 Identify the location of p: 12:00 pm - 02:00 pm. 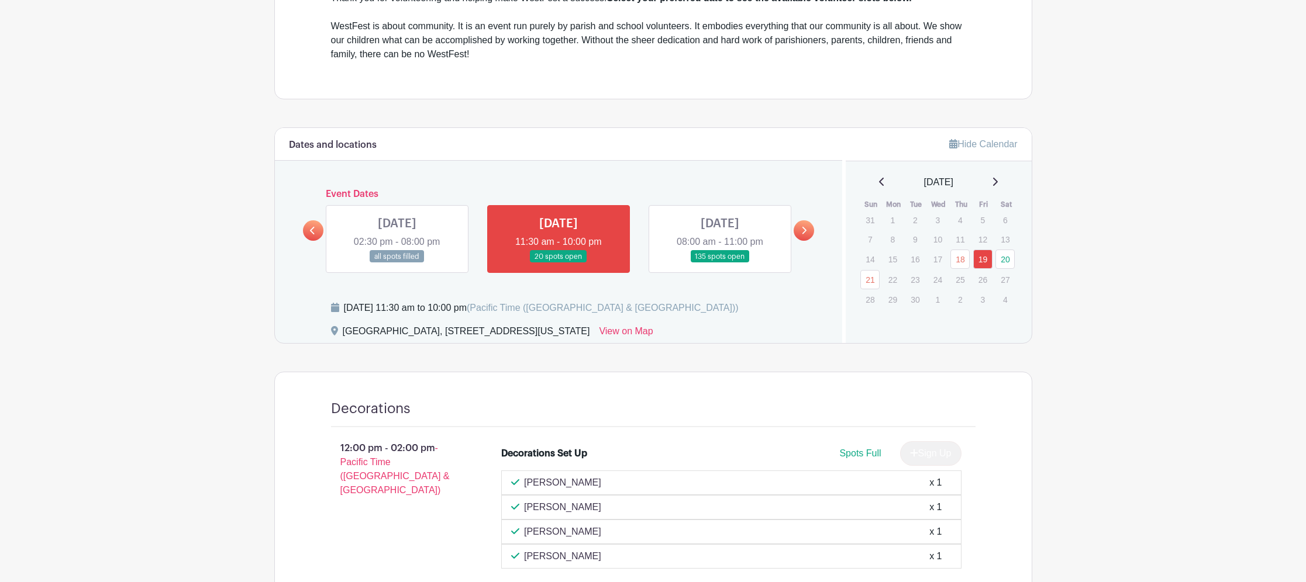
(398, 470).